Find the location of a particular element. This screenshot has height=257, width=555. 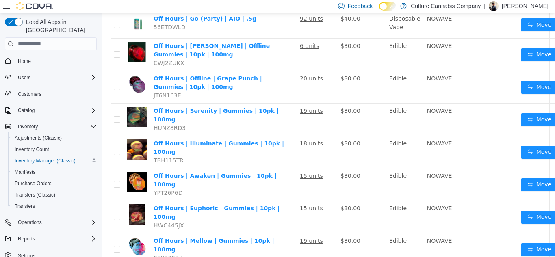

span: Feedback is located at coordinates (360, 6).